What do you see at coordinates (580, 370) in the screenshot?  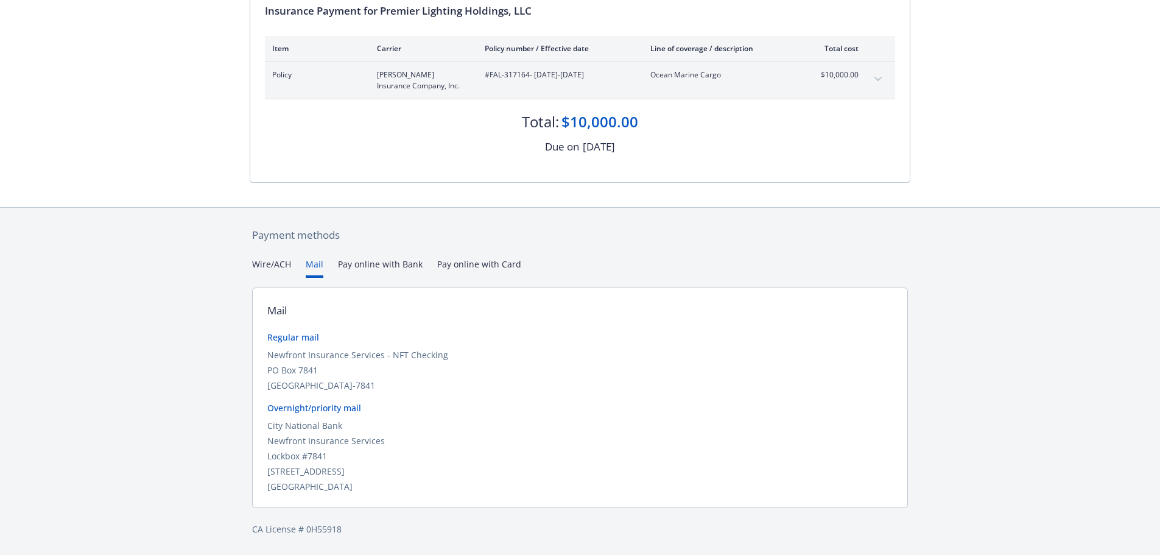 I see `div: PO Box 7841` at bounding box center [580, 370].